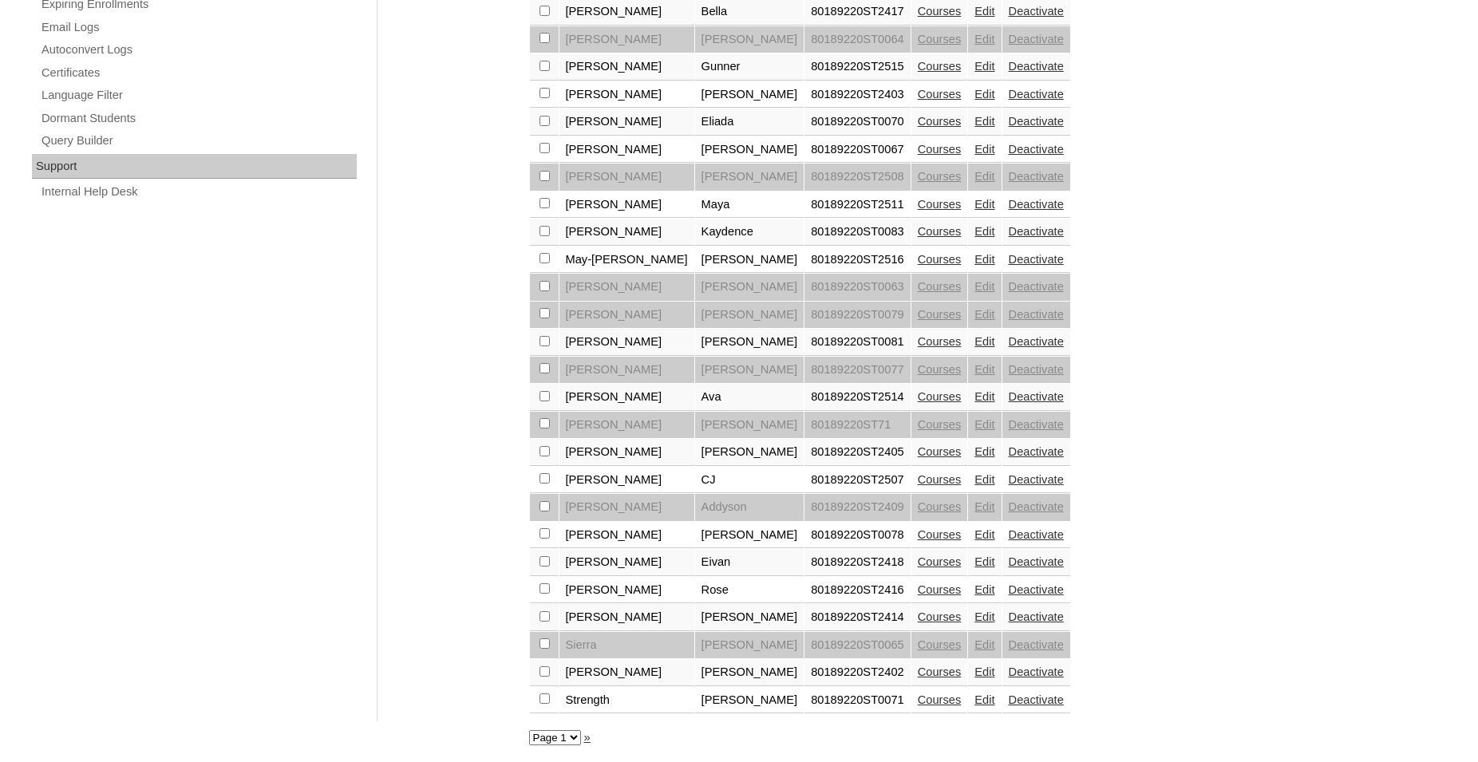 This screenshot has height=762, width=1478. What do you see at coordinates (857, 67) in the screenshot?
I see `td: 80189220ST2515` at bounding box center [857, 67].